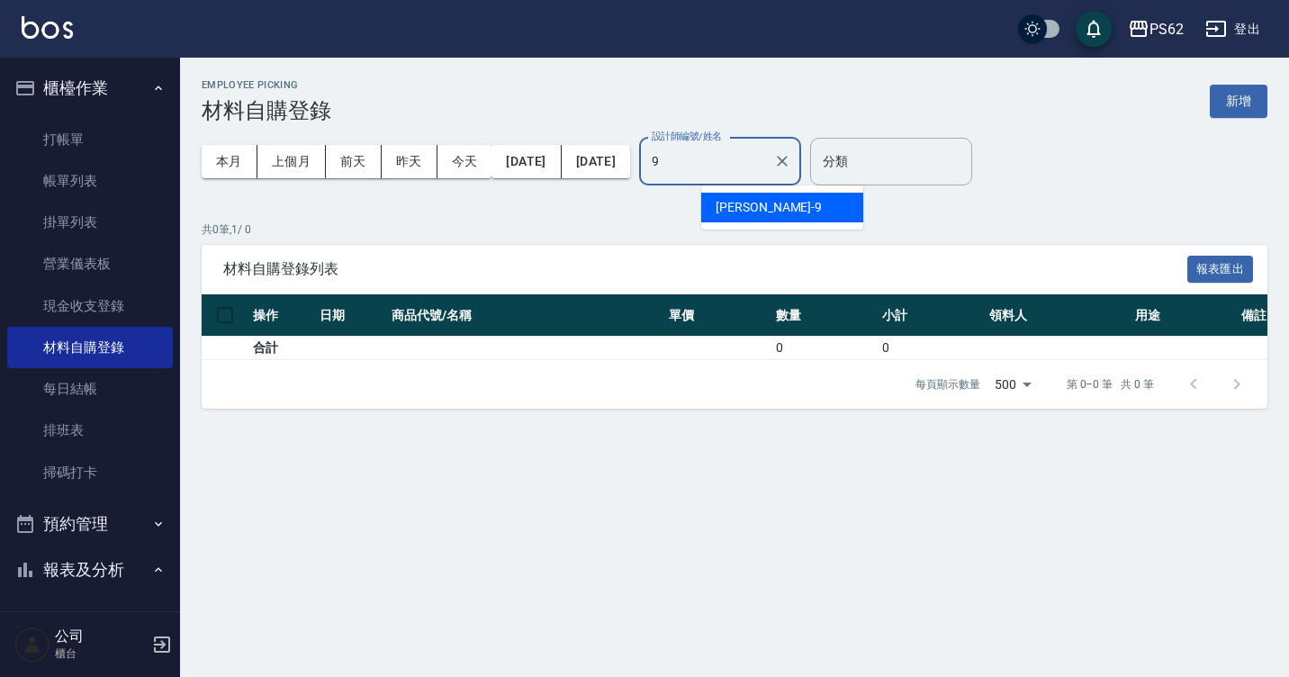 The image size is (1289, 677). Describe the element at coordinates (464, 161) in the screenshot. I see `button: 今天` at that location.